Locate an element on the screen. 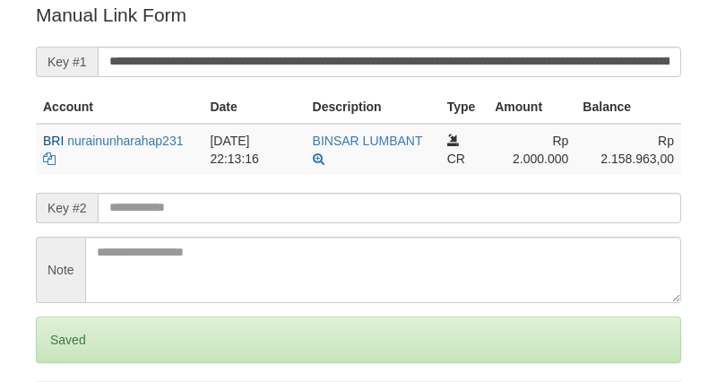  span: Key #2 is located at coordinates (66, 208).